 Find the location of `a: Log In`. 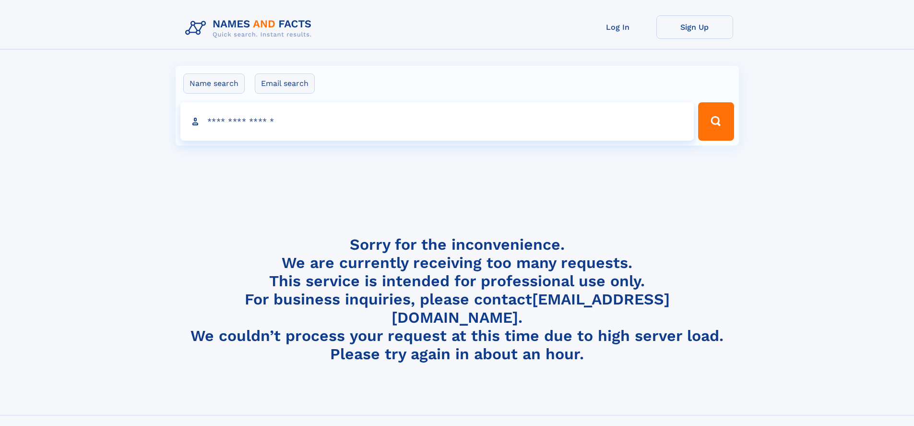

a: Log In is located at coordinates (618, 27).